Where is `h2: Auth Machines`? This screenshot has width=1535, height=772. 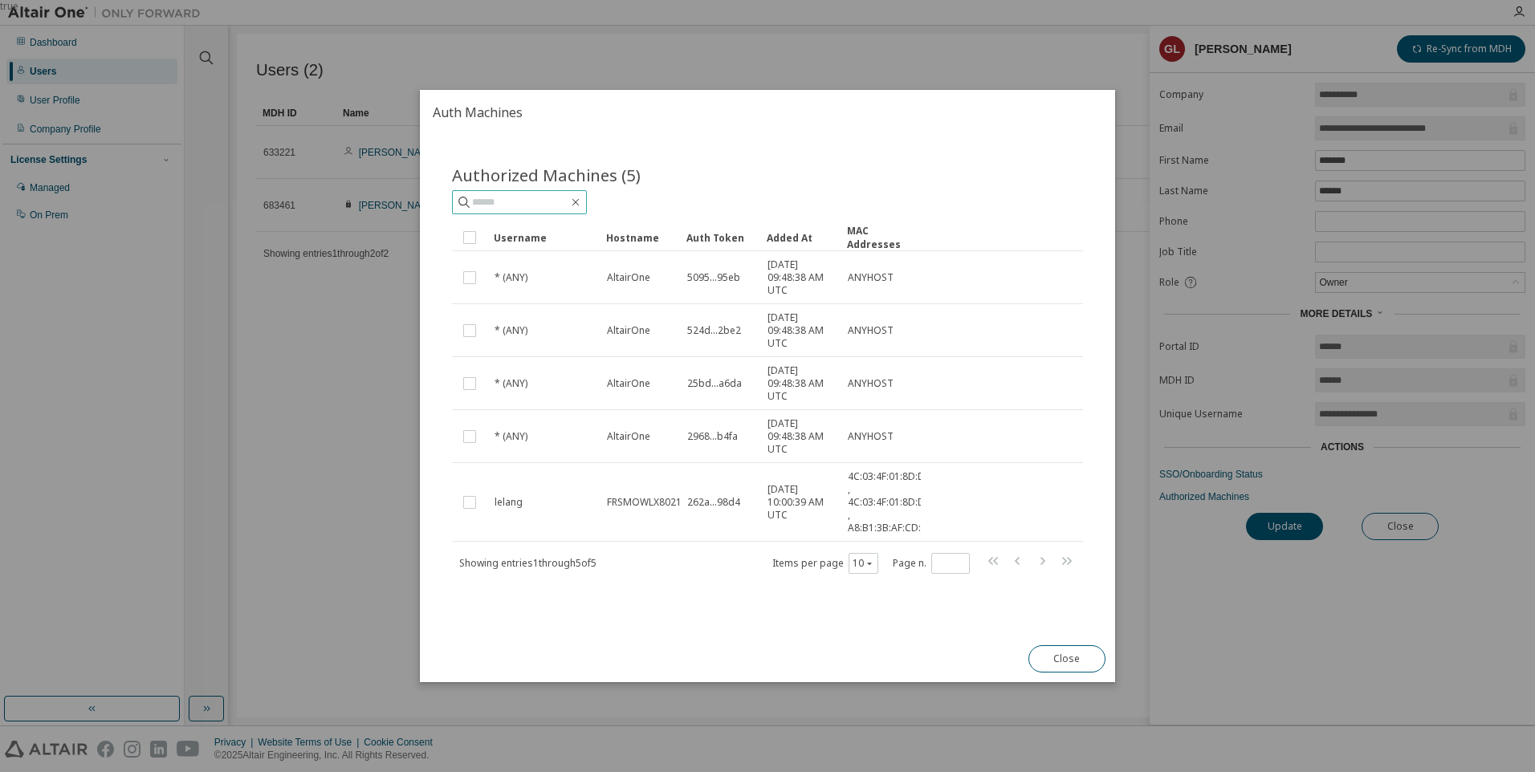
h2: Auth Machines is located at coordinates (768, 112).